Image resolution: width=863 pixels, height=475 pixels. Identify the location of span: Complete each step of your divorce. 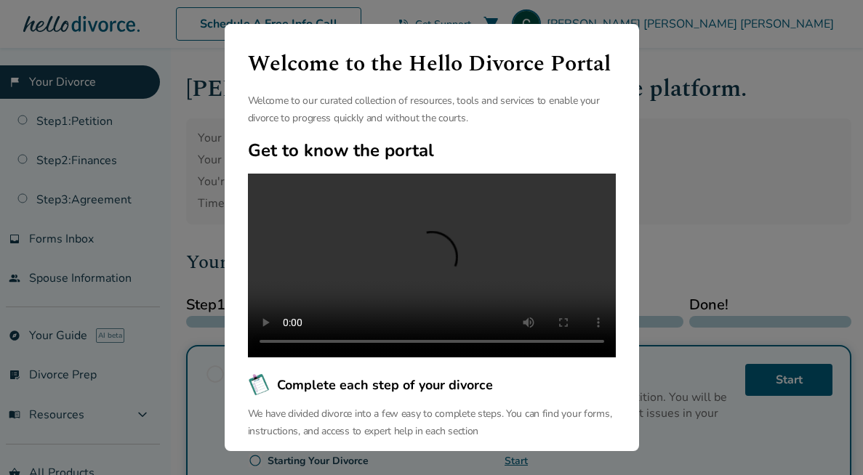
(384, 385).